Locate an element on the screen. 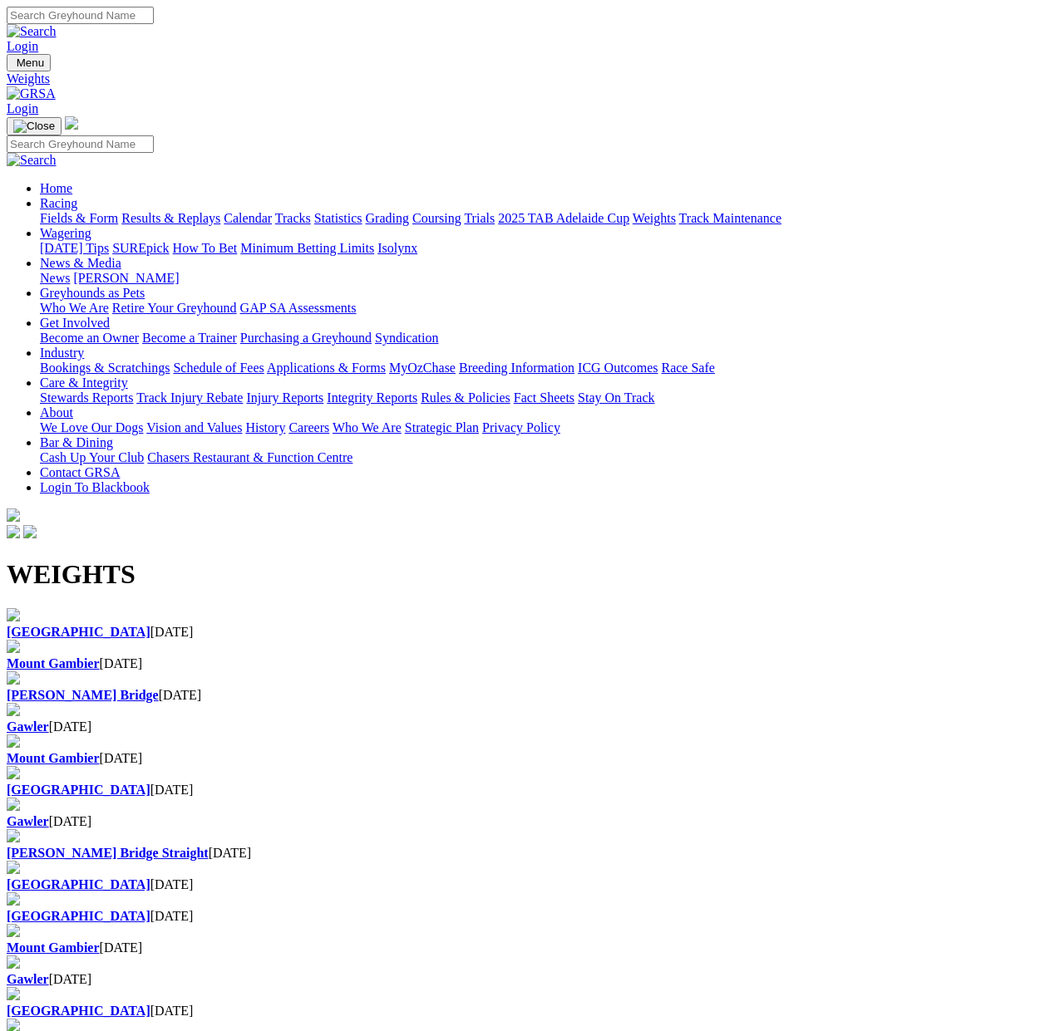  div: Bar & Dining is located at coordinates (541, 458).